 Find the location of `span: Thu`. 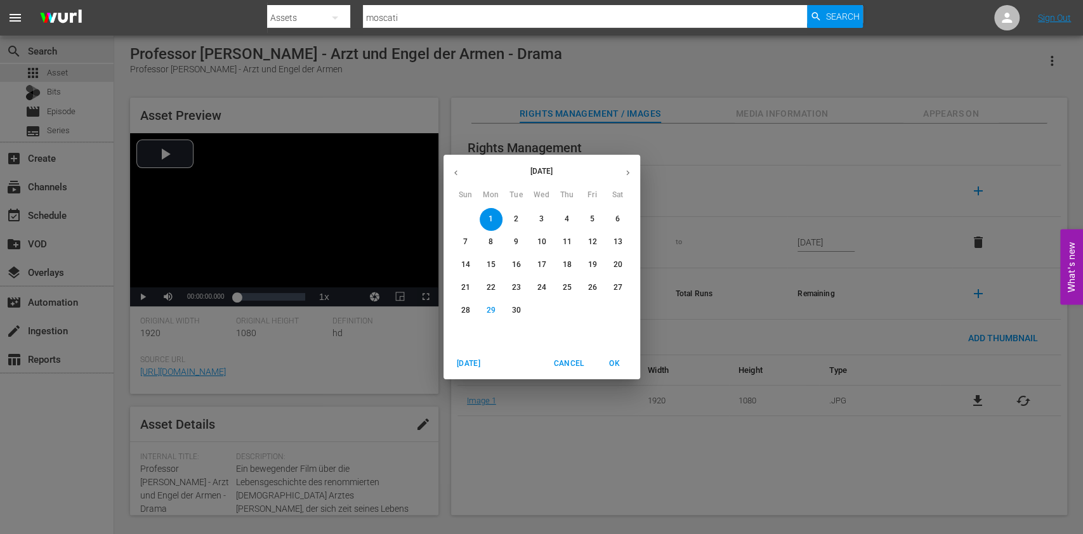

span: Thu is located at coordinates (567, 195).